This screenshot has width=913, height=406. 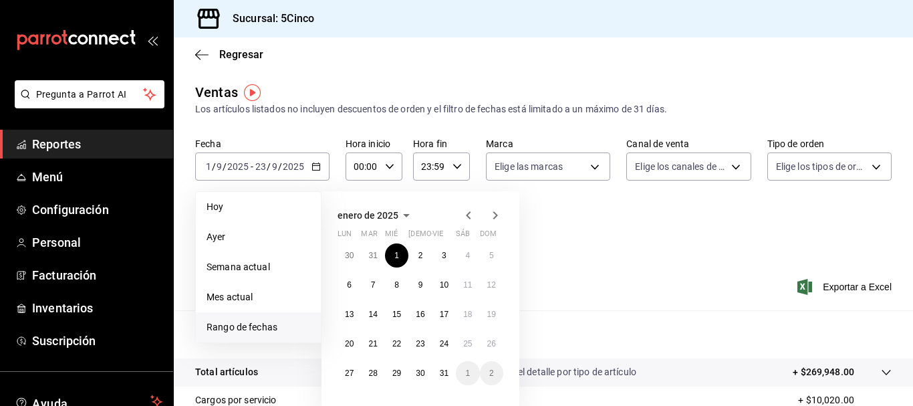 I want to click on button: 2 de febrero de 2025, so click(x=491, y=373).